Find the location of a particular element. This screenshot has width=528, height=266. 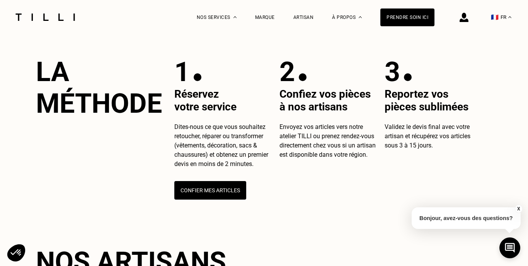

span: Confiez vos pièces is located at coordinates (325, 94).